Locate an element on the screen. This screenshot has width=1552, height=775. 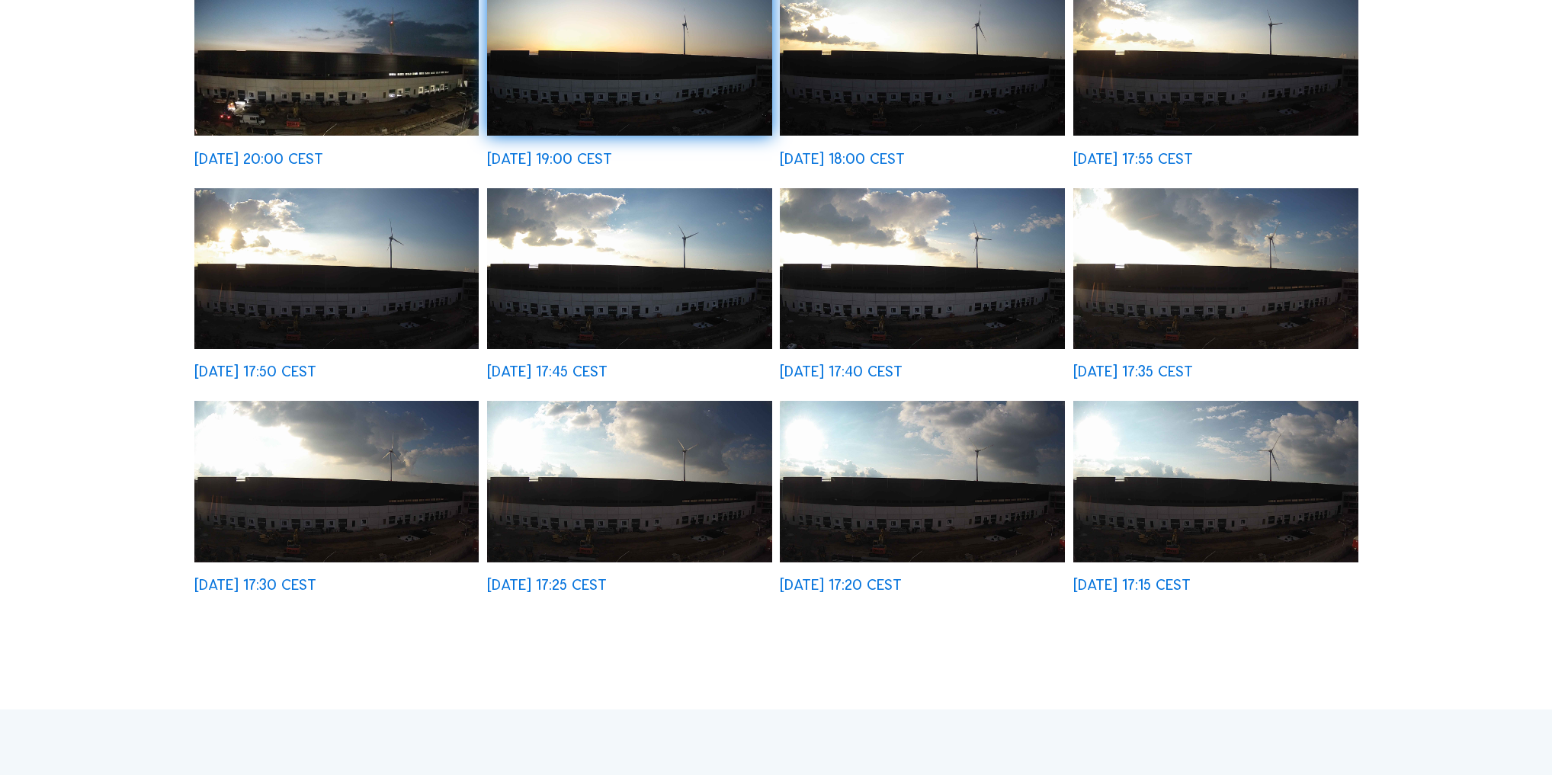
img: image_53516692 is located at coordinates (630, 268).